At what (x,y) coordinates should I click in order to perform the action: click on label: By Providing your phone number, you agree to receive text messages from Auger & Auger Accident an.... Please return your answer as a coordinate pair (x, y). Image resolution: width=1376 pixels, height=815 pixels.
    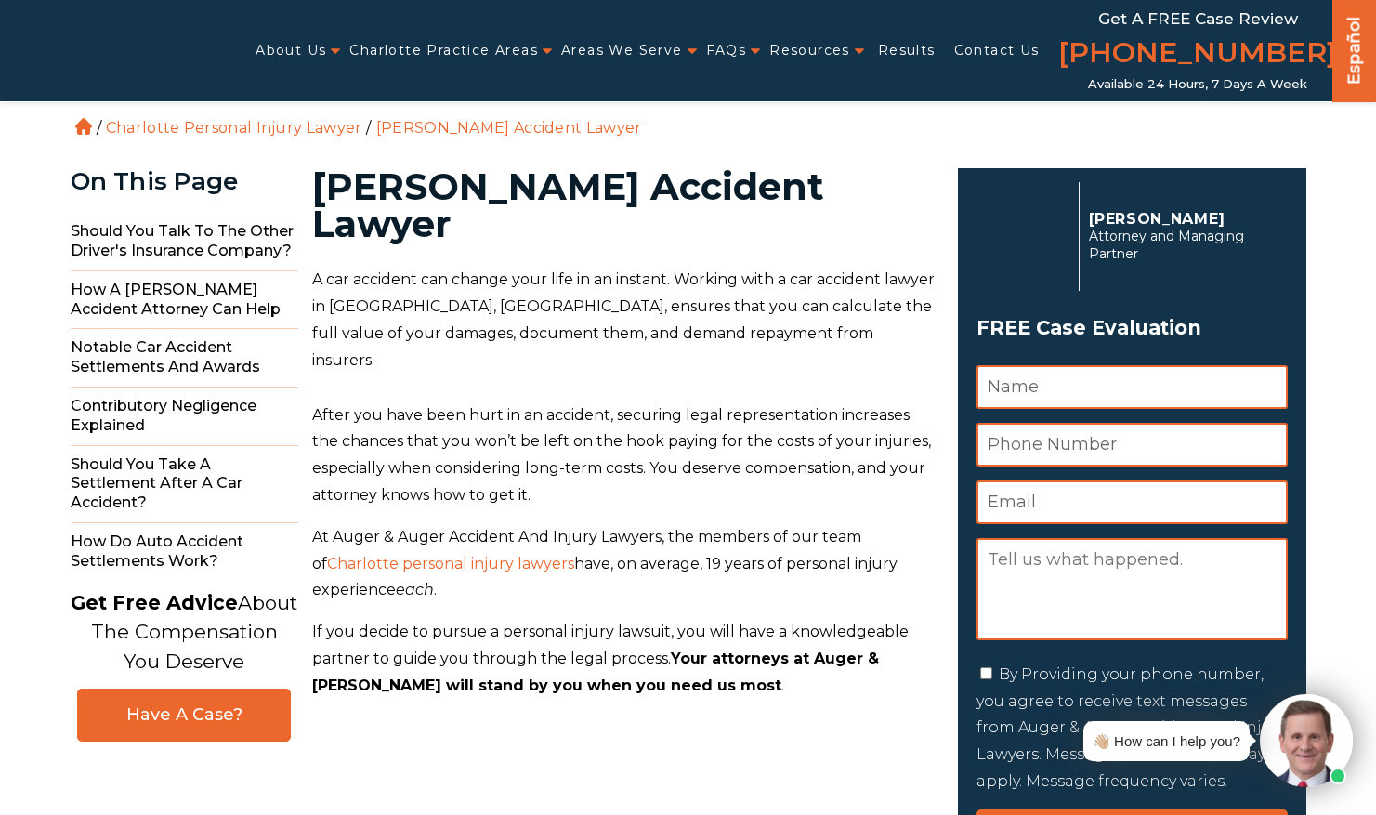
    Looking at the image, I should click on (1131, 728).